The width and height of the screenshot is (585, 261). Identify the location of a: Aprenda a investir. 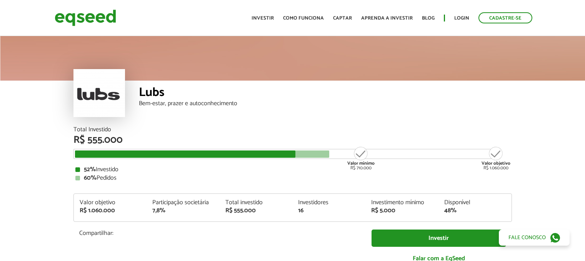
(387, 18).